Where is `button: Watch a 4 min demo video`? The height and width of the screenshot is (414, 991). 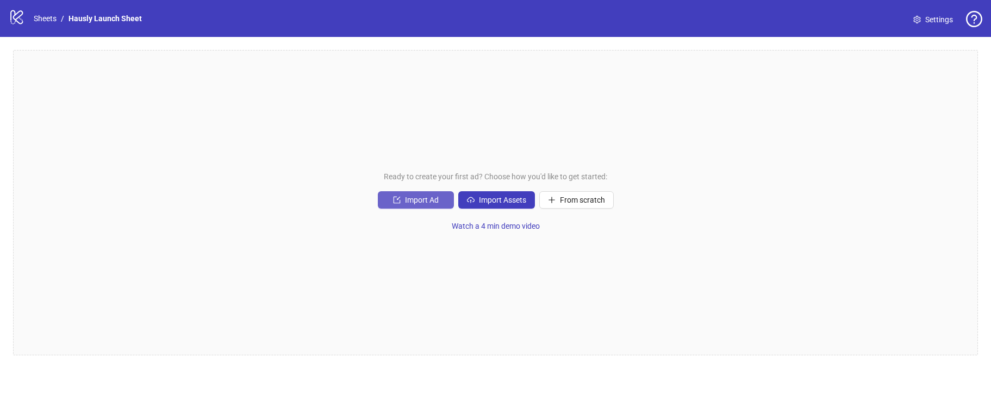
button: Watch a 4 min demo video is located at coordinates (496, 226).